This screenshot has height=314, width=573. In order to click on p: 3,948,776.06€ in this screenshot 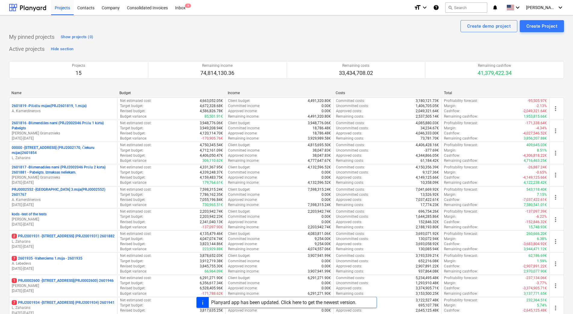, I will do `click(211, 123)`.